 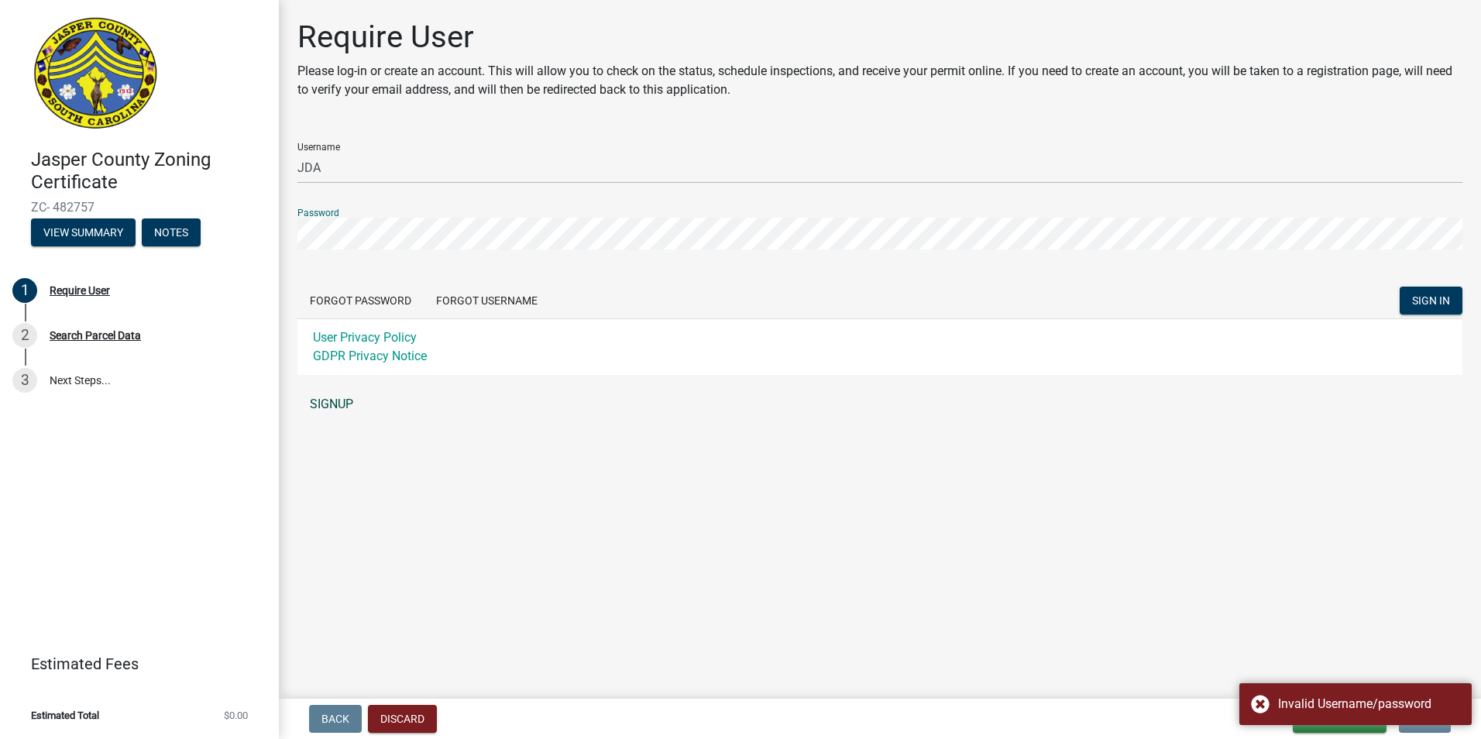 I want to click on img: Jasper County, South Carolina, so click(x=95, y=74).